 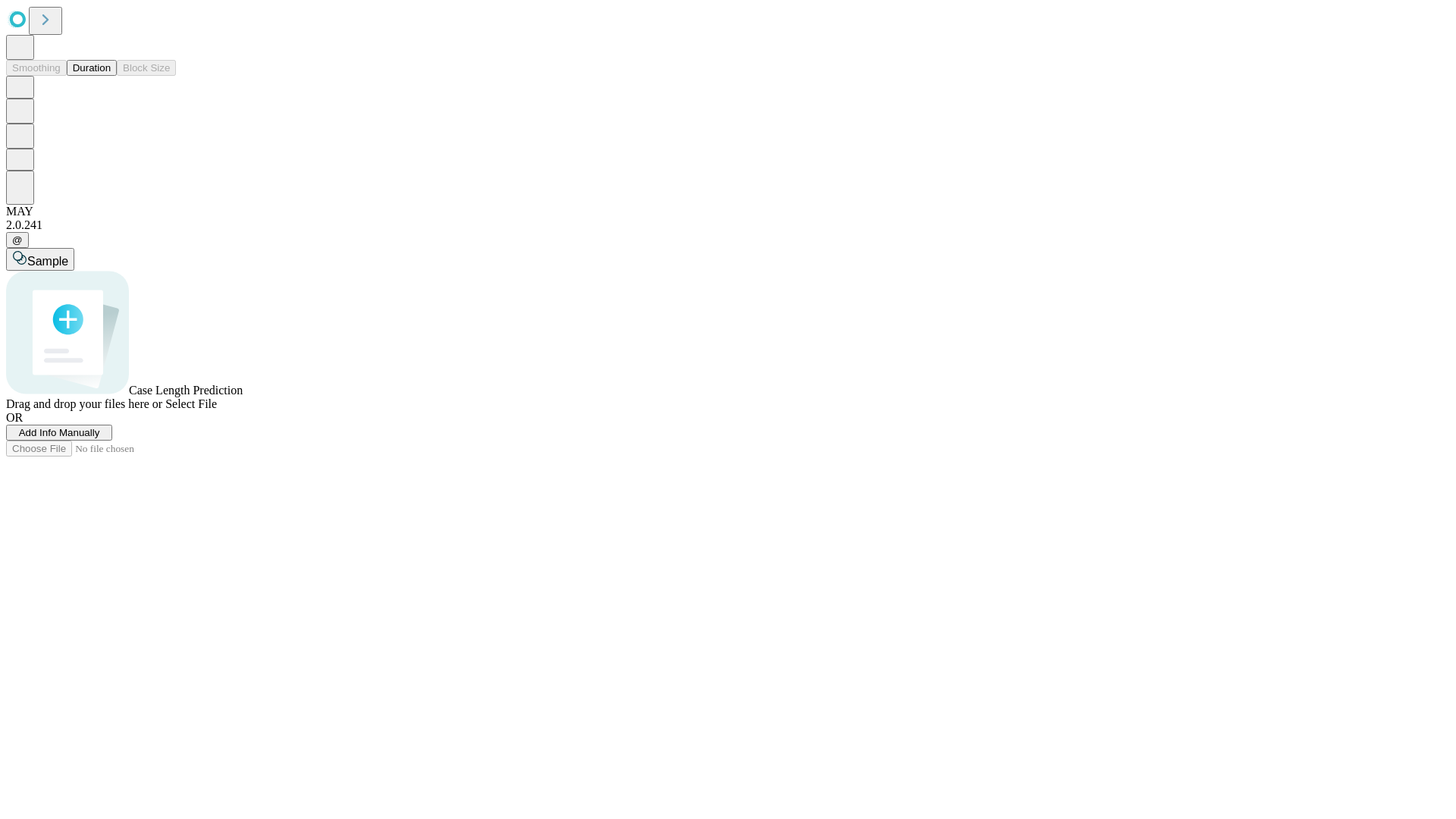 I want to click on div: 2.0.241, so click(x=728, y=225).